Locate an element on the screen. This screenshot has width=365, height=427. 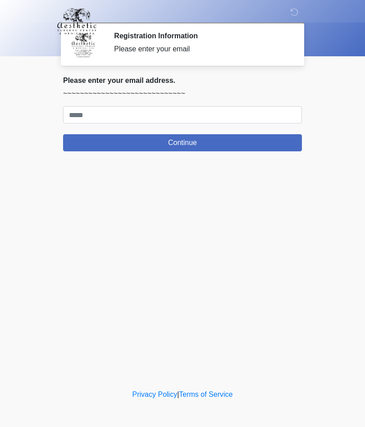
a: Terms of Service is located at coordinates (205, 394).